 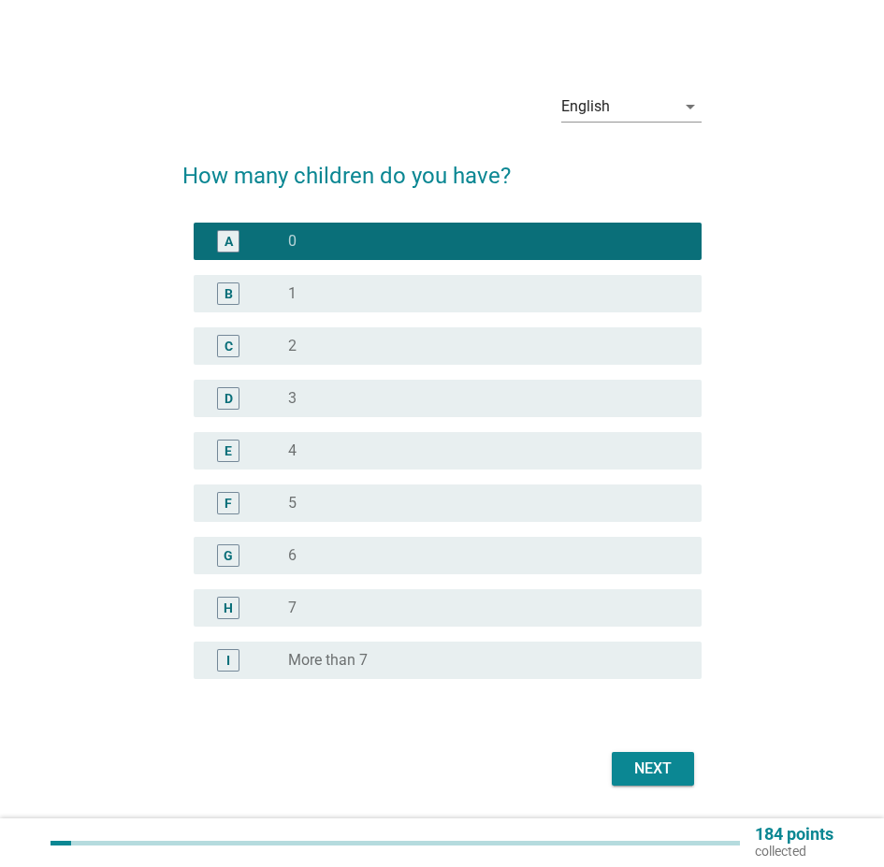 I want to click on label: 0, so click(x=292, y=241).